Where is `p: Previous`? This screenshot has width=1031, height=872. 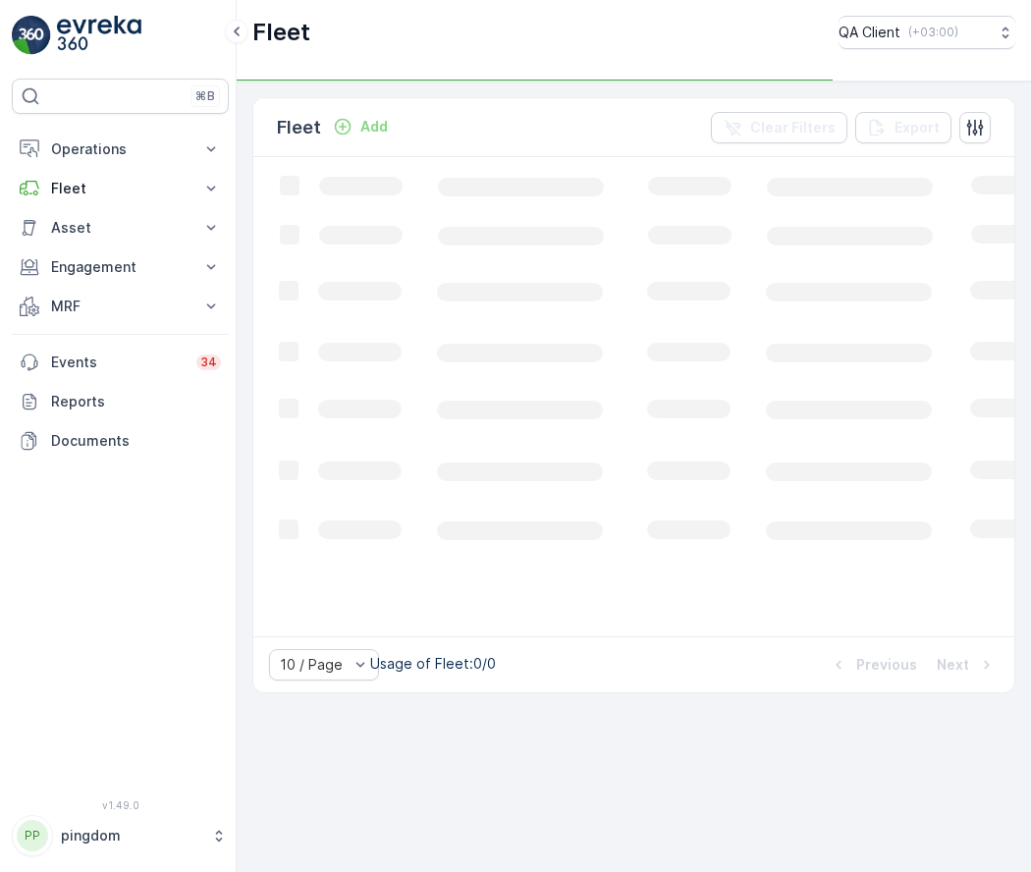 p: Previous is located at coordinates (887, 665).